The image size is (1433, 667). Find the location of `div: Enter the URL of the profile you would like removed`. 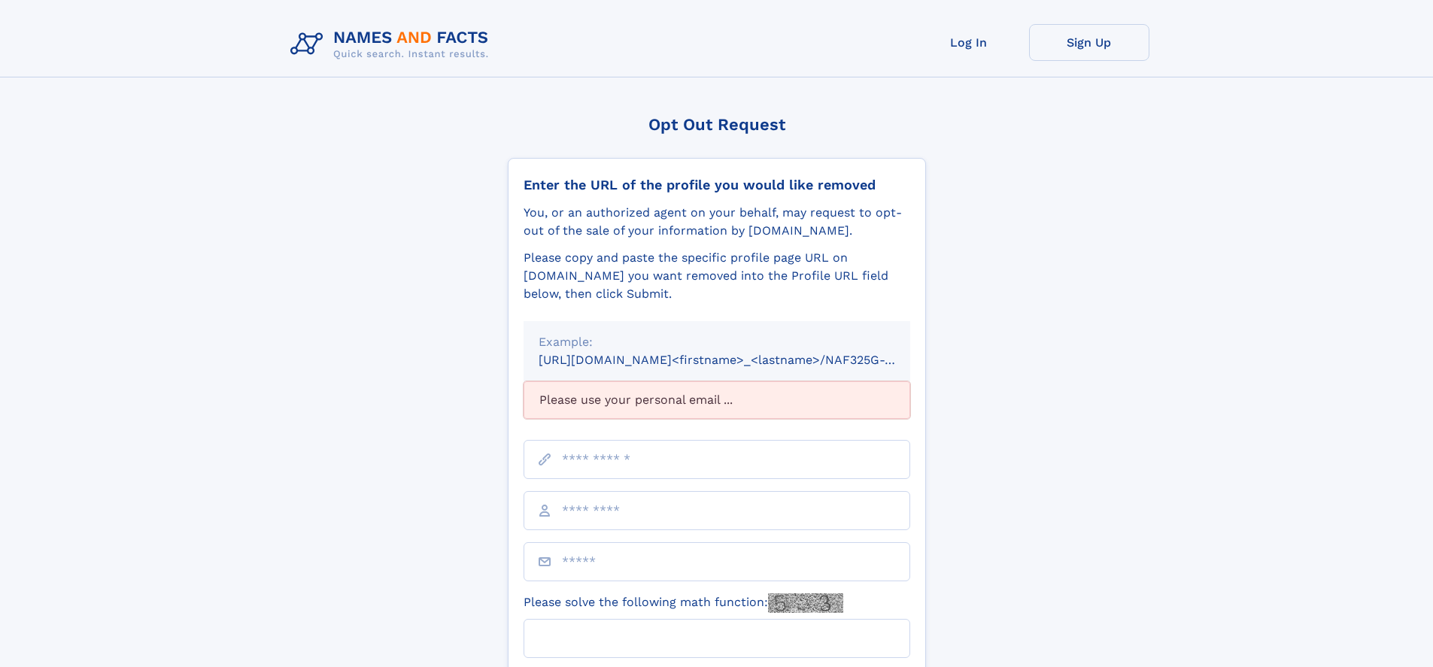

div: Enter the URL of the profile you would like removed is located at coordinates (717, 185).